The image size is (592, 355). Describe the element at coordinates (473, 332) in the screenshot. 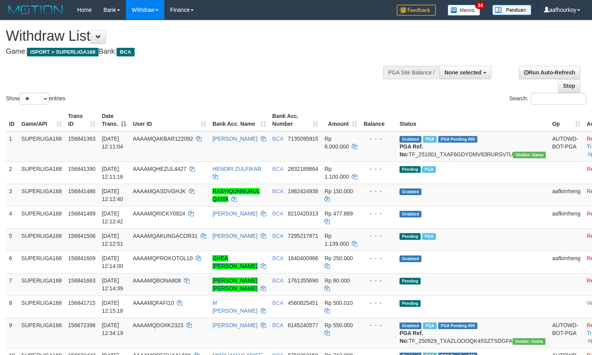

I see `td: TF_250929_TXAZLOOOQK45SZTSDGFA` at that location.